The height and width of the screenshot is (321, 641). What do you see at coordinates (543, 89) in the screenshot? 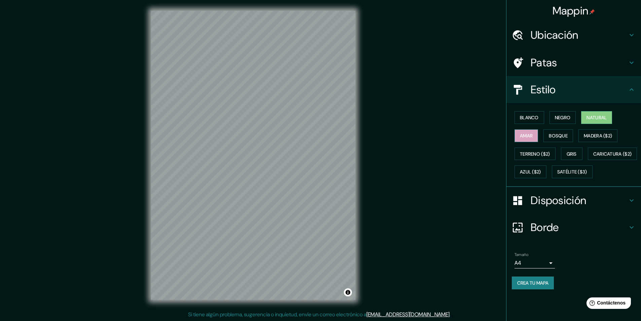
I see `font: Estilo` at bounding box center [543, 89].